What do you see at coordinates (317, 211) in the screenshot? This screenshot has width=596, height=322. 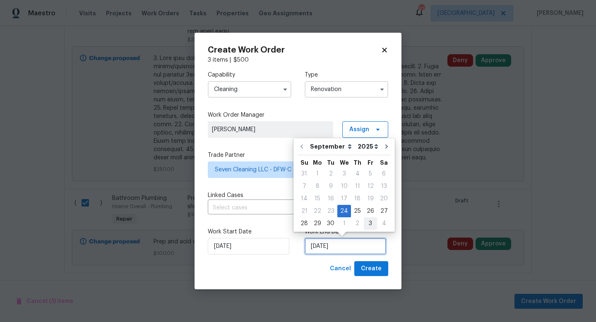 I see `div: Mon Sep 22 2025` at bounding box center [317, 211].